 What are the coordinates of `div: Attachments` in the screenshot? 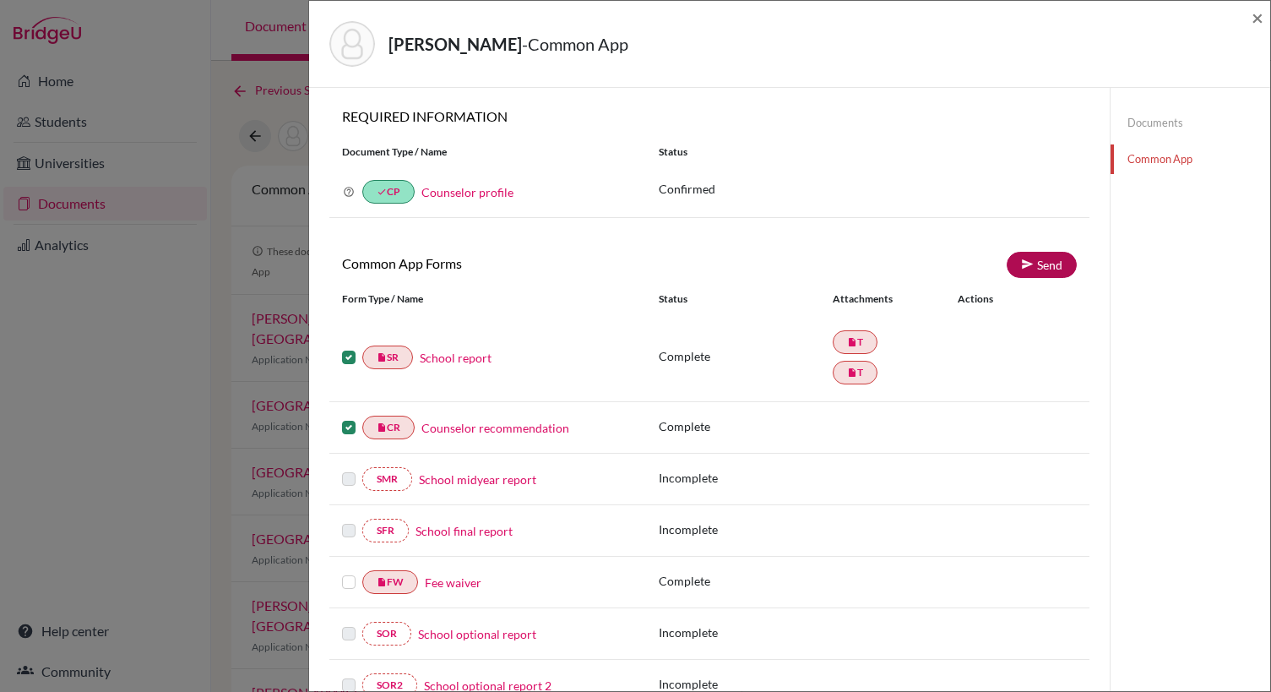 It's located at (885, 299).